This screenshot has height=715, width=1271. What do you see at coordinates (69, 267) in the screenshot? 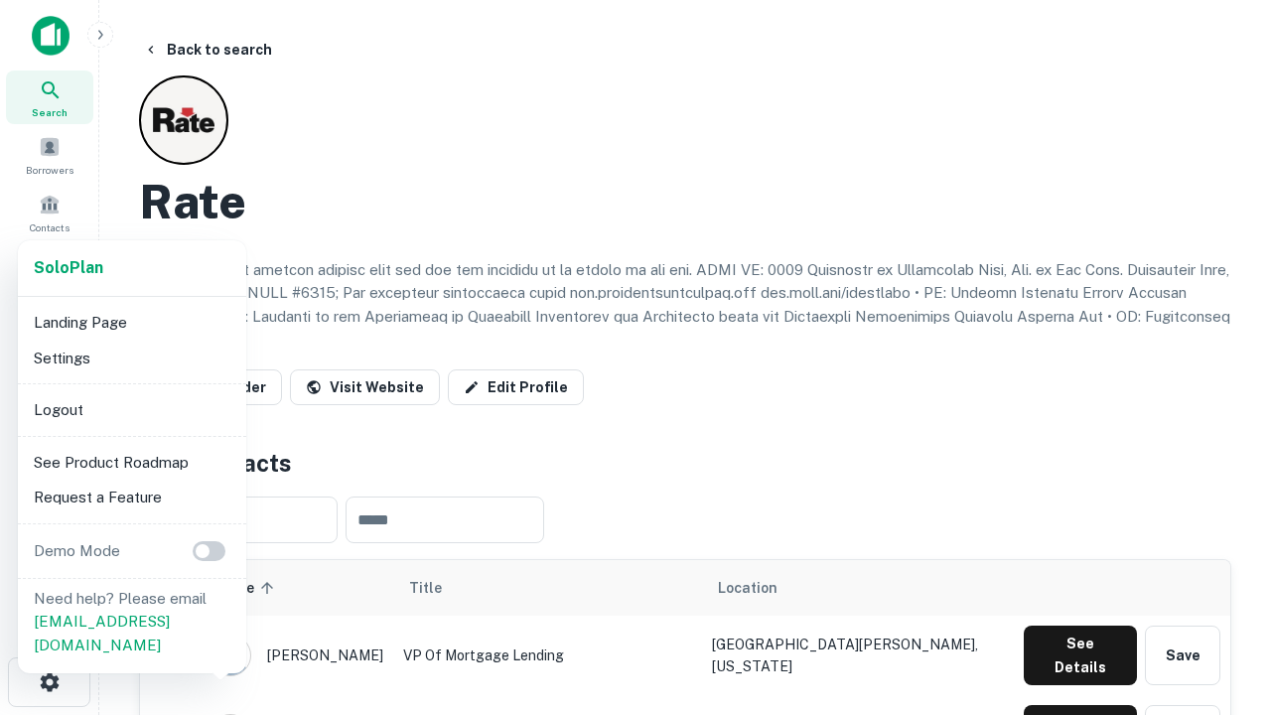
I see `strong: Solo Plan` at bounding box center [69, 267].